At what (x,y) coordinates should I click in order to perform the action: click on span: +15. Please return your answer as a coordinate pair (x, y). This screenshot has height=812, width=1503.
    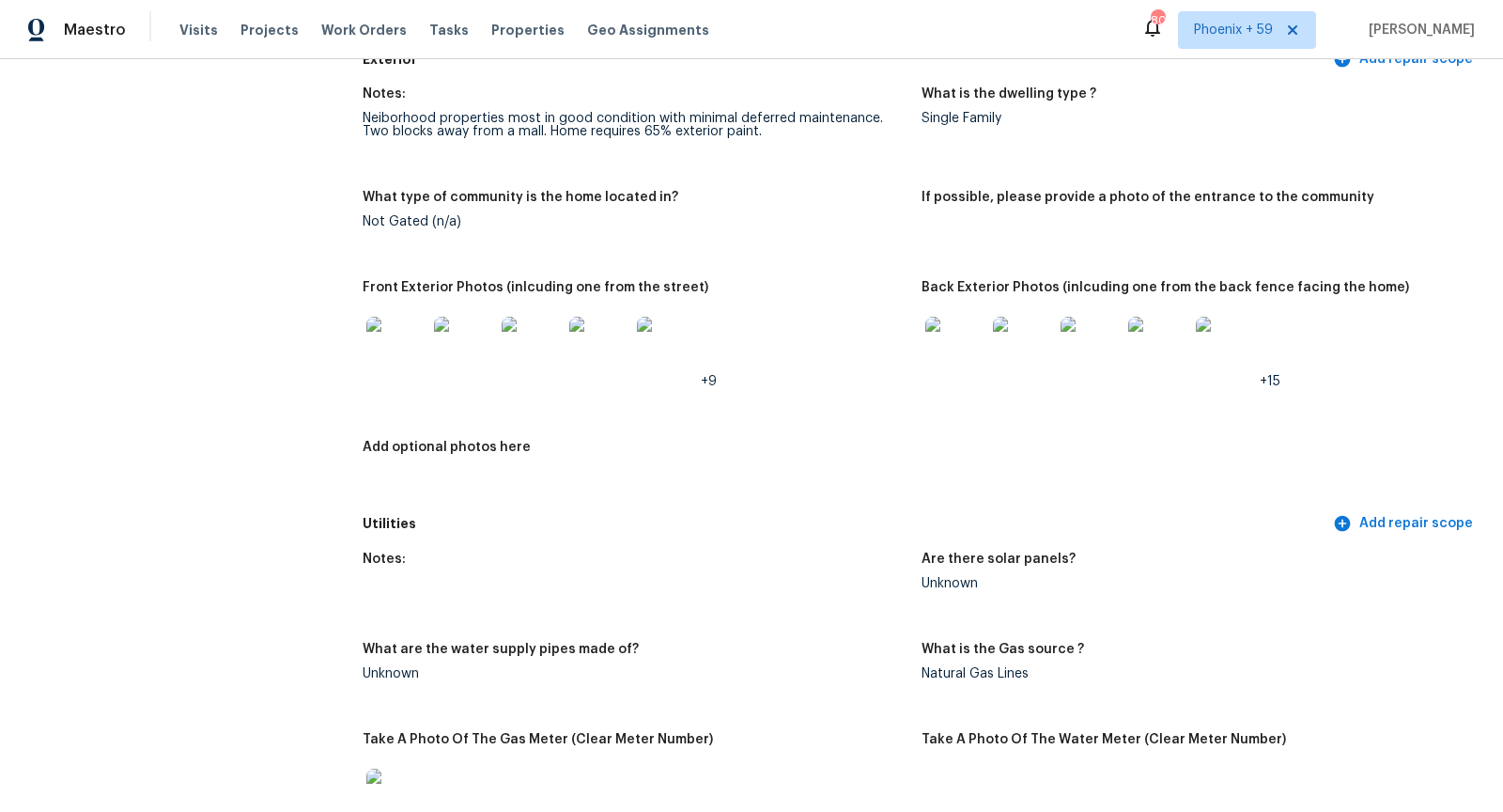
    Looking at the image, I should click on (1270, 382).